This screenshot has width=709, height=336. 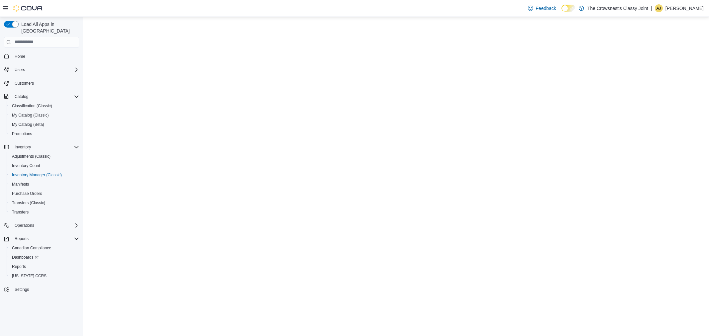 I want to click on button: My Catalog (Classic), so click(x=44, y=115).